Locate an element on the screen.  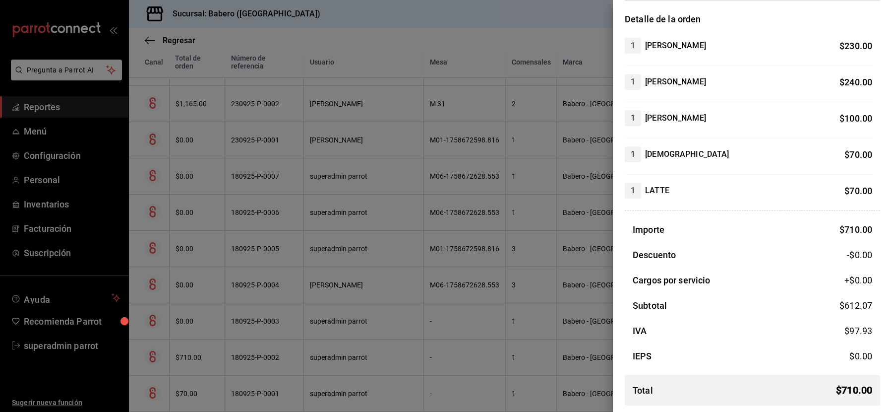
span: $ 0.00 is located at coordinates (861, 355).